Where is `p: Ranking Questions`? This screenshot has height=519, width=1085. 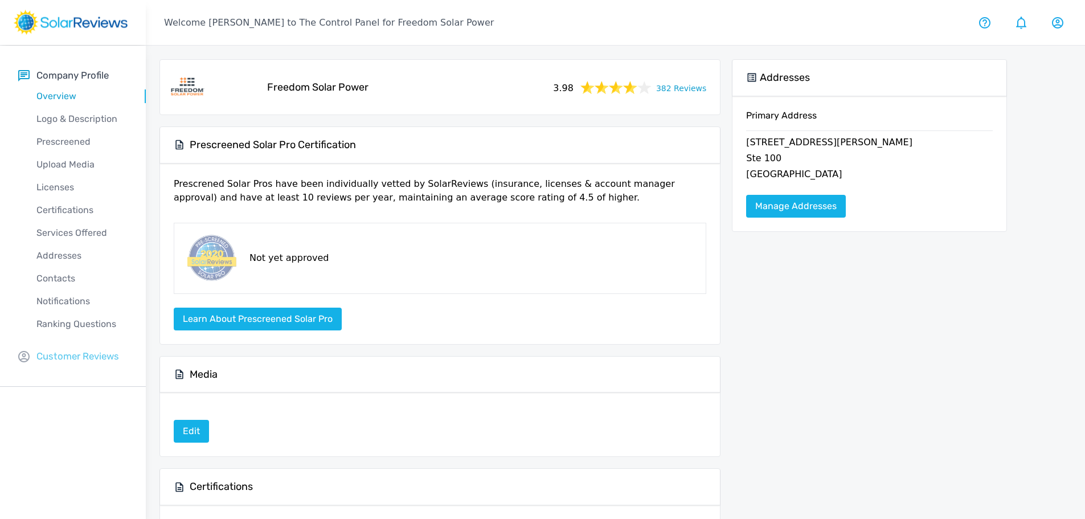 p: Ranking Questions is located at coordinates (82, 324).